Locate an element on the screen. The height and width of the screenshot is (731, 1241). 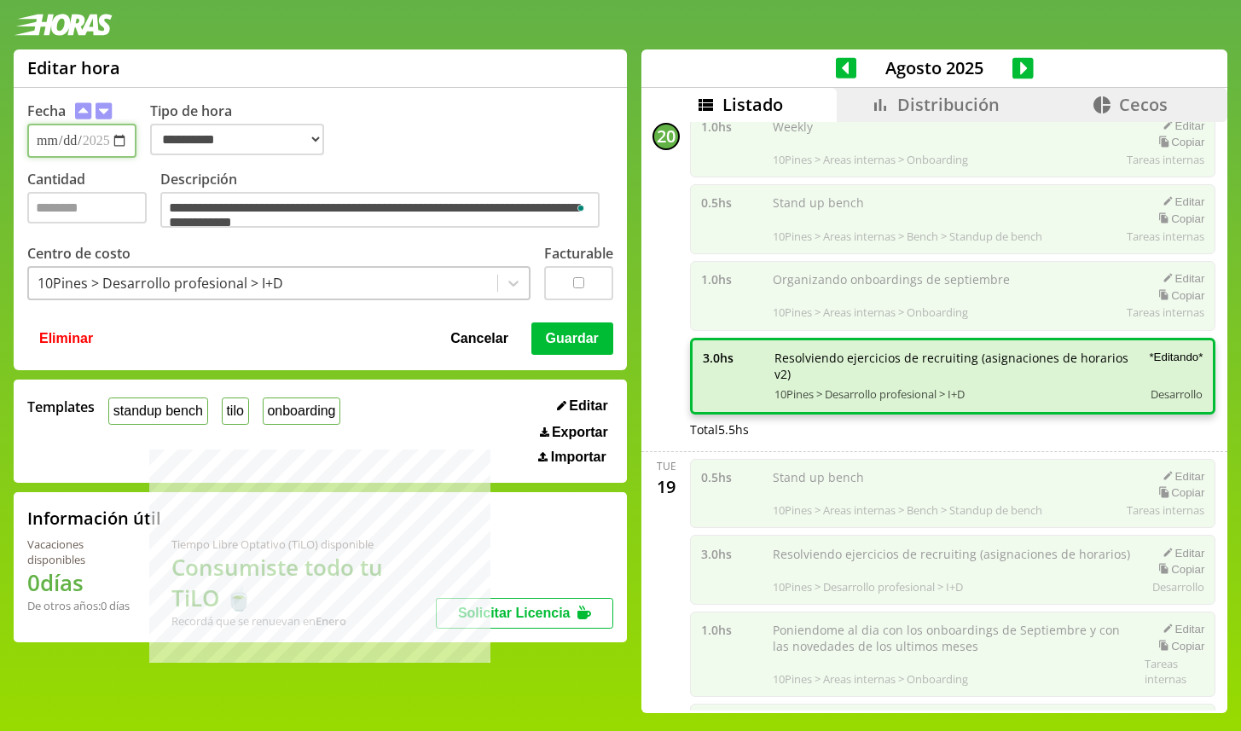
div: scrollable content is located at coordinates (934, 416).